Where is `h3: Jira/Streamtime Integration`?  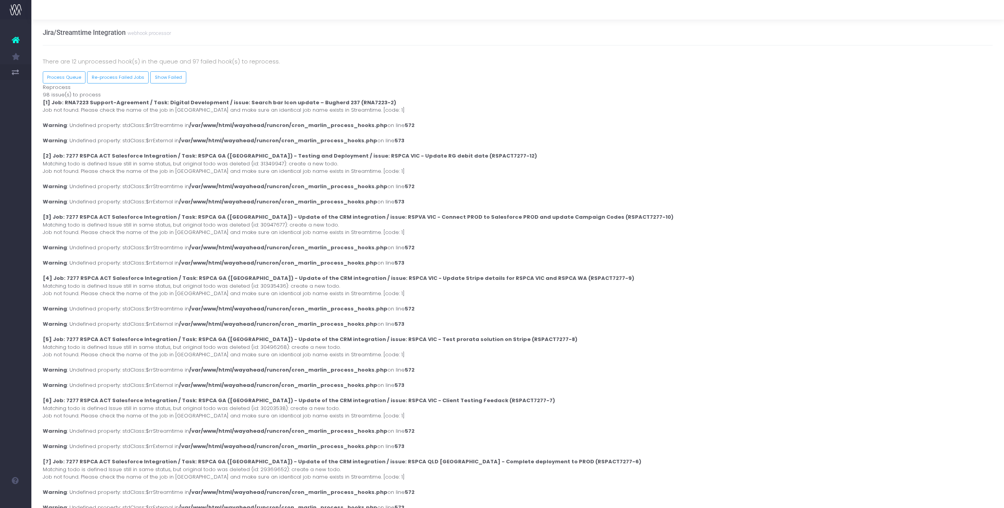 h3: Jira/Streamtime Integration is located at coordinates (107, 33).